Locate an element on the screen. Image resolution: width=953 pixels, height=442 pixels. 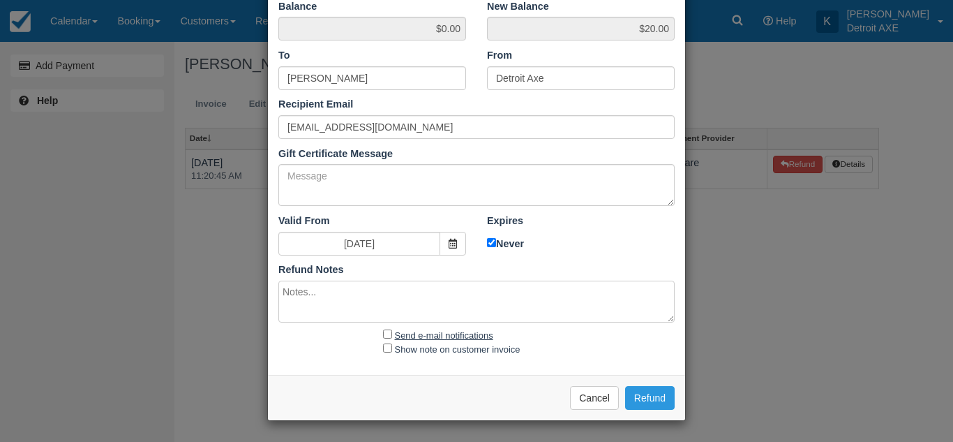
label: From is located at coordinates (500, 55).